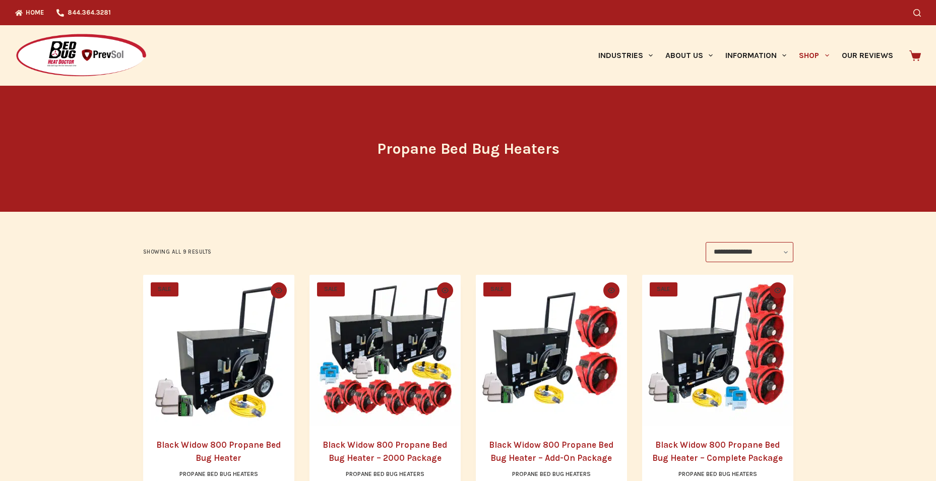 The image size is (936, 481). I want to click on p: Showing all 9 results, so click(177, 252).